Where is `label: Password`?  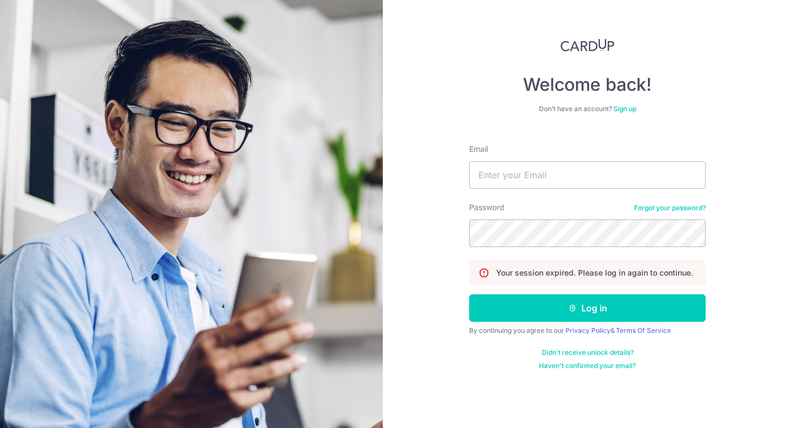 label: Password is located at coordinates (487, 207).